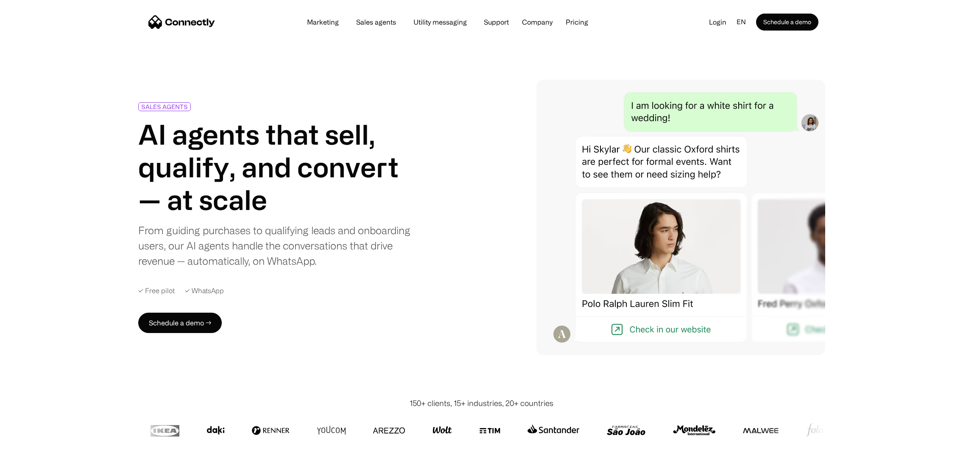 The image size is (963, 476). Describe the element at coordinates (277, 167) in the screenshot. I see `h1: AI agents that sell, qualify, and convert — at scale` at that location.